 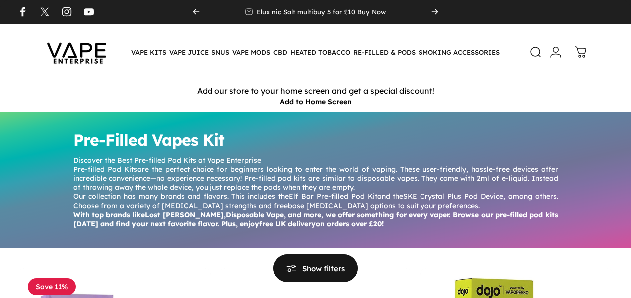 I want to click on a: SKE Crystal Plus Pod Device, so click(x=453, y=196).